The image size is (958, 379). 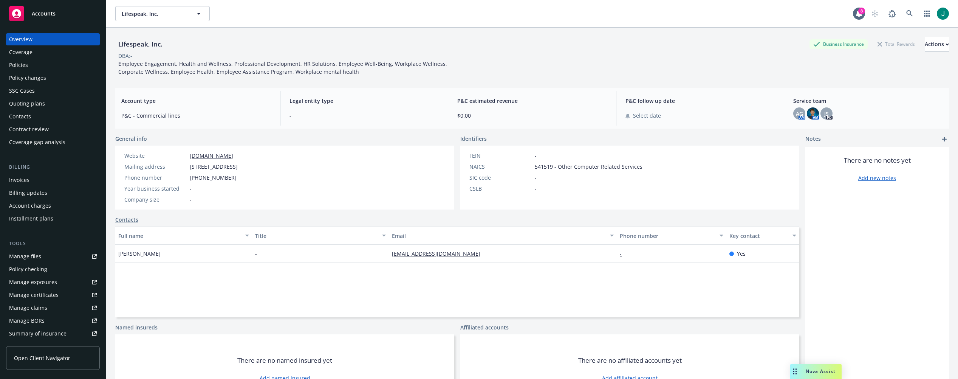 What do you see at coordinates (37, 142) in the screenshot?
I see `div: Coverage gap analysis` at bounding box center [37, 142].